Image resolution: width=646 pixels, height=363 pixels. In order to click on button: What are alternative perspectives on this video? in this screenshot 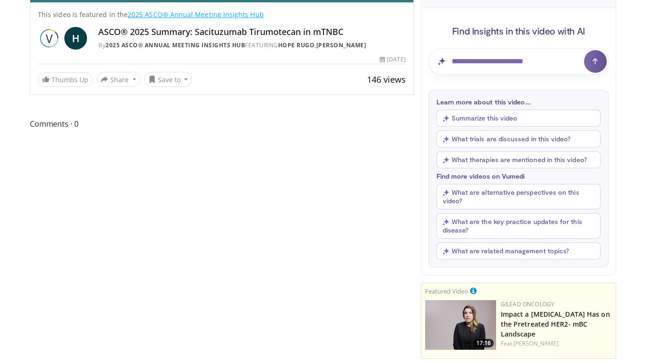, I will do `click(519, 197)`.